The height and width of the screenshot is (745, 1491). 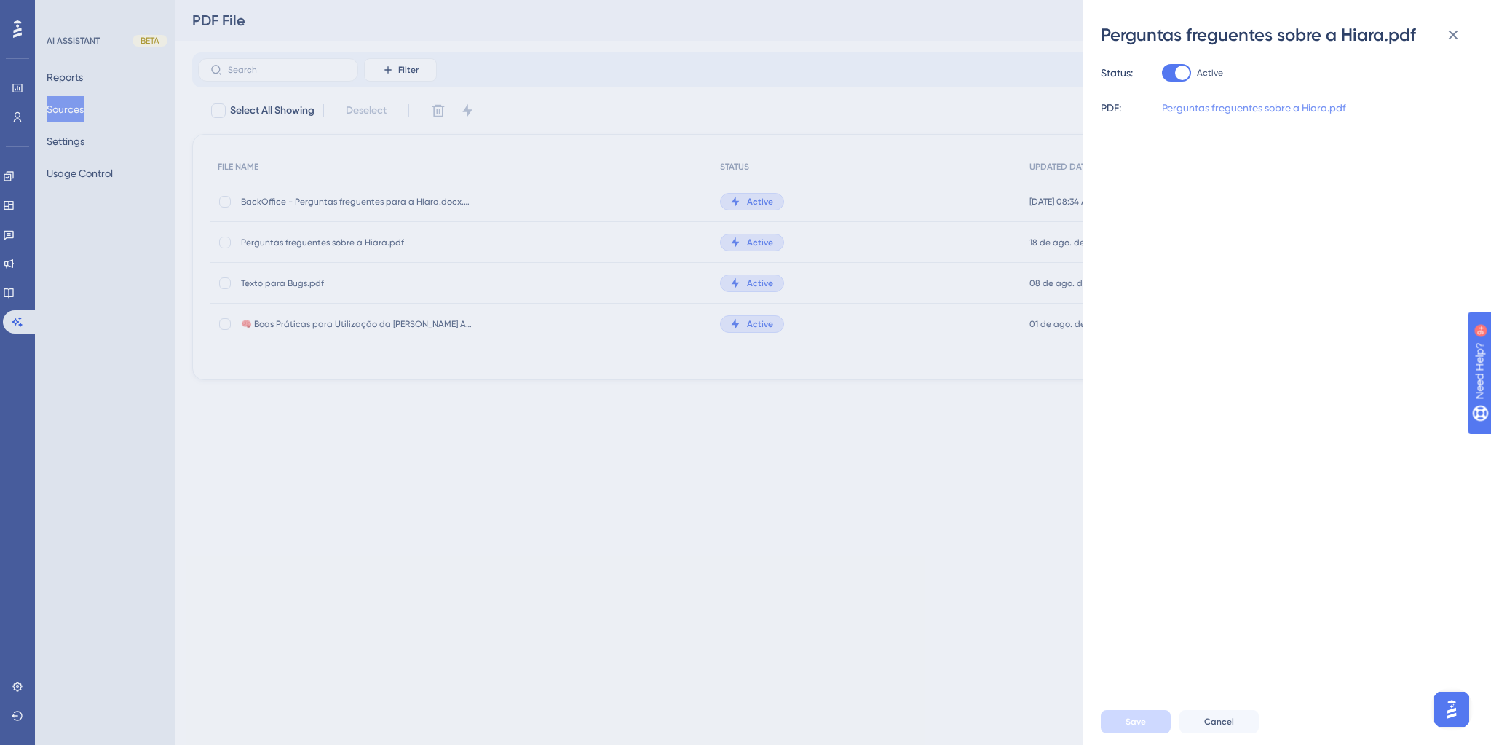 I want to click on span: Save, so click(x=1135, y=721).